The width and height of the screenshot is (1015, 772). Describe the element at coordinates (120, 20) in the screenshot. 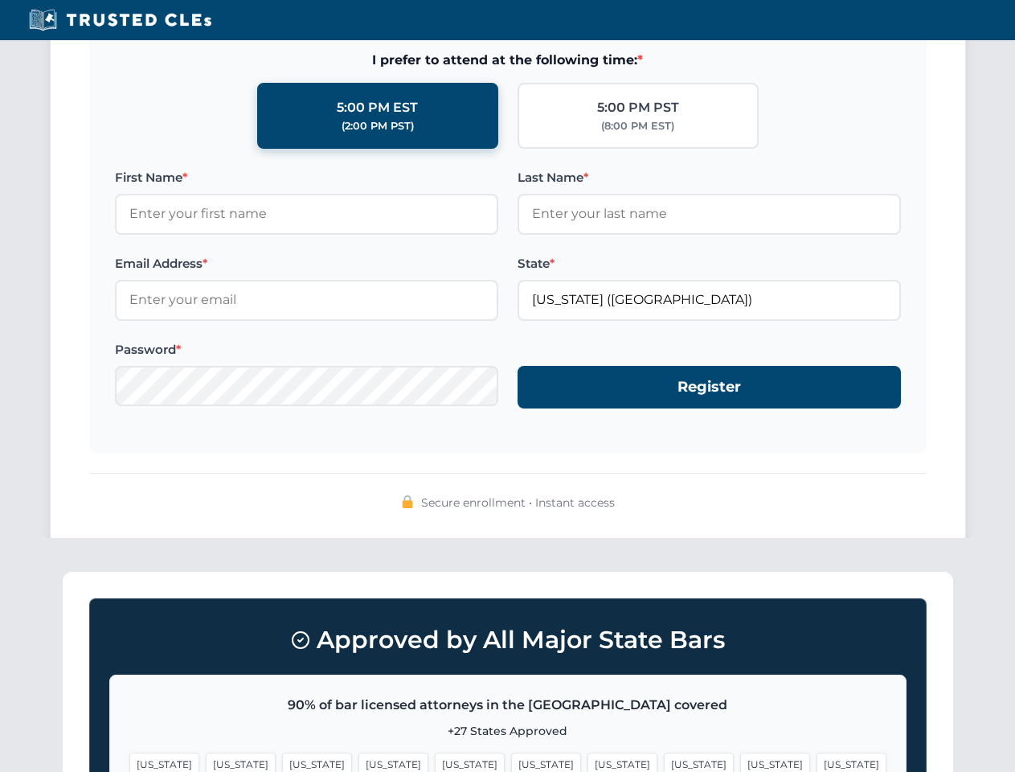

I see `img: Trusted CLEs` at that location.